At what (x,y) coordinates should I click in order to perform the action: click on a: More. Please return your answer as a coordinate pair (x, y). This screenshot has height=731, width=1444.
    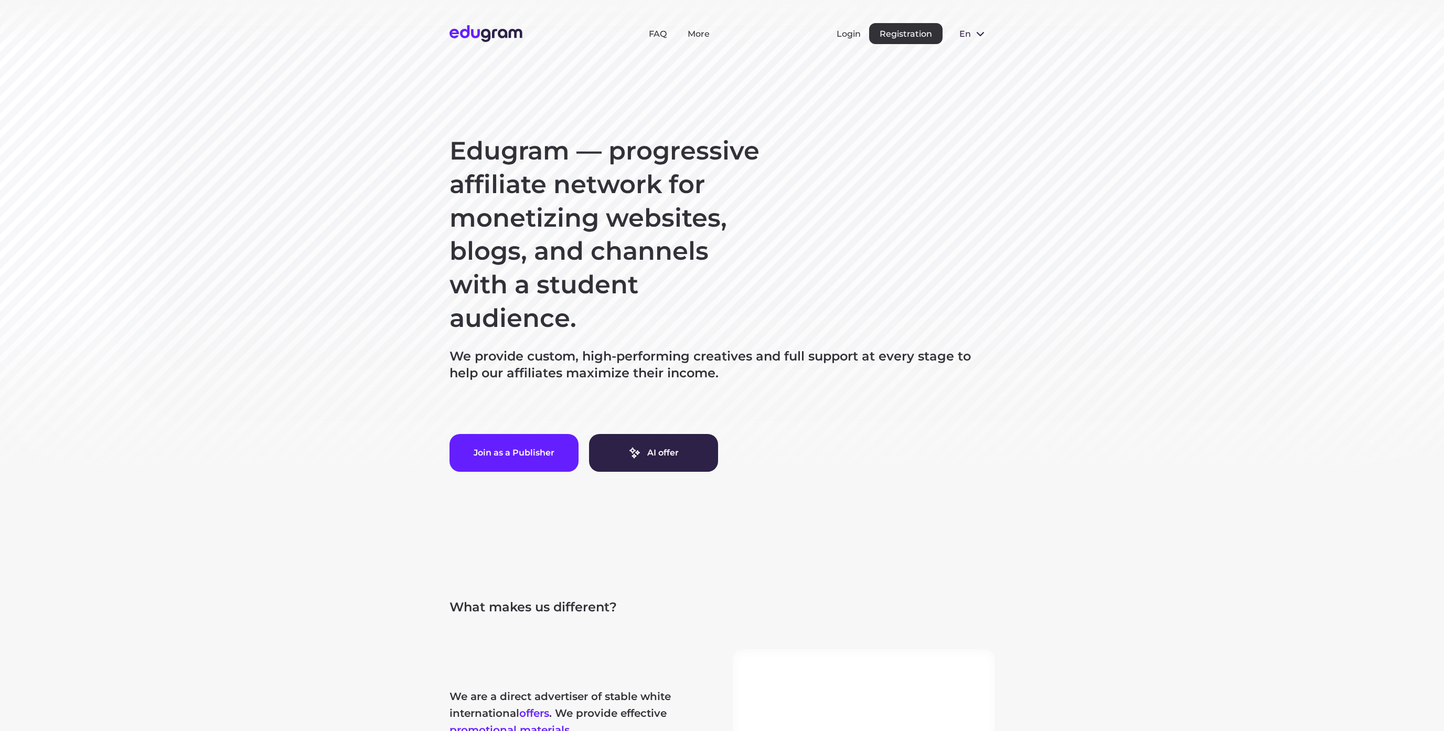
    Looking at the image, I should click on (699, 34).